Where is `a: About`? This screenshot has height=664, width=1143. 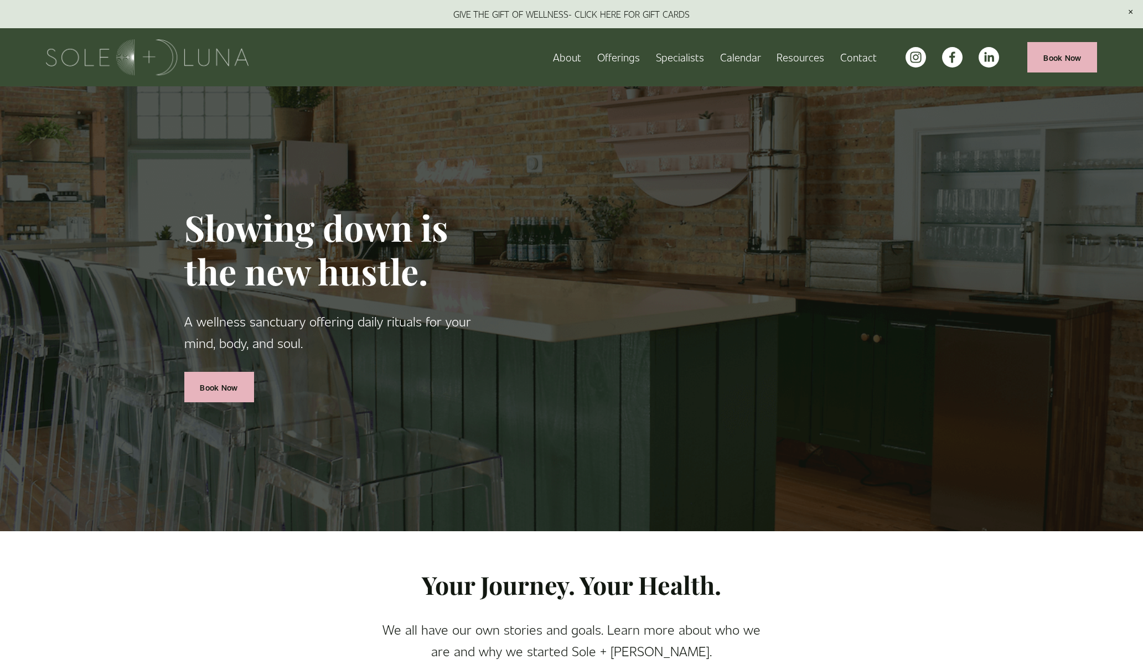 a: About is located at coordinates (567, 57).